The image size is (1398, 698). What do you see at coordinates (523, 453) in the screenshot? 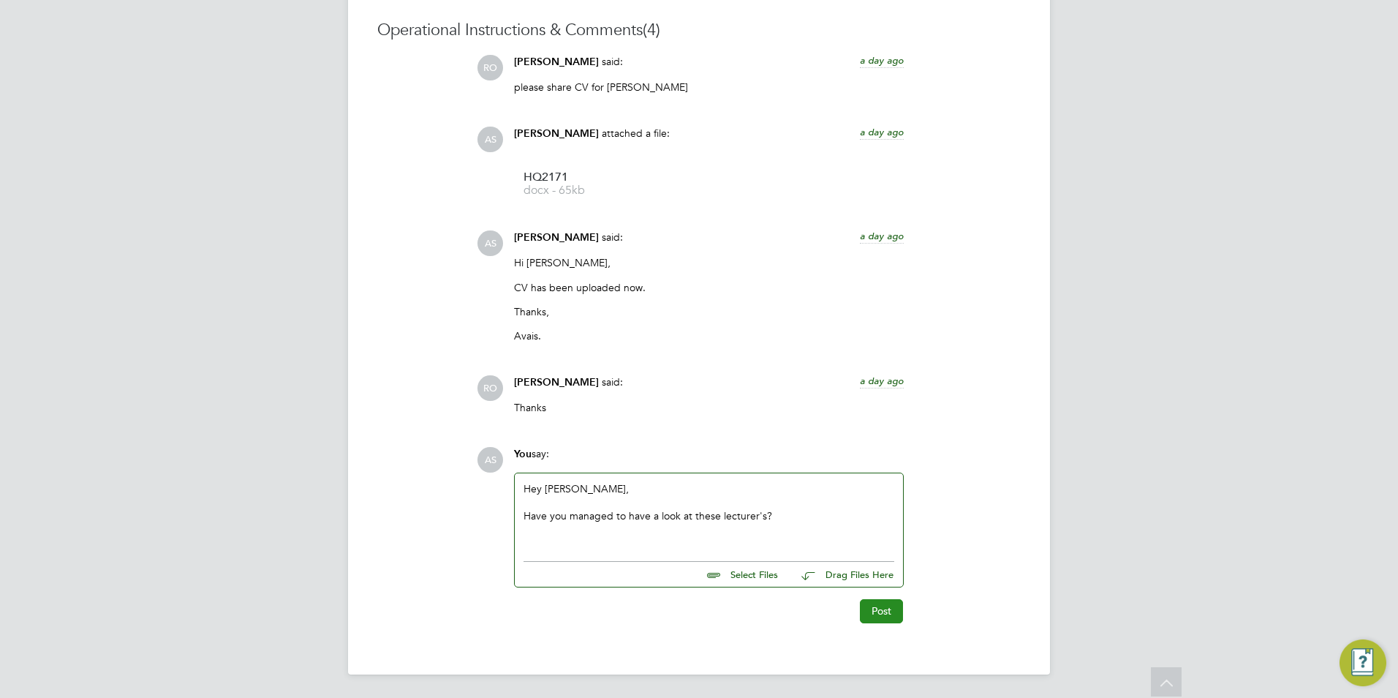
I see `span: You` at bounding box center [523, 453].